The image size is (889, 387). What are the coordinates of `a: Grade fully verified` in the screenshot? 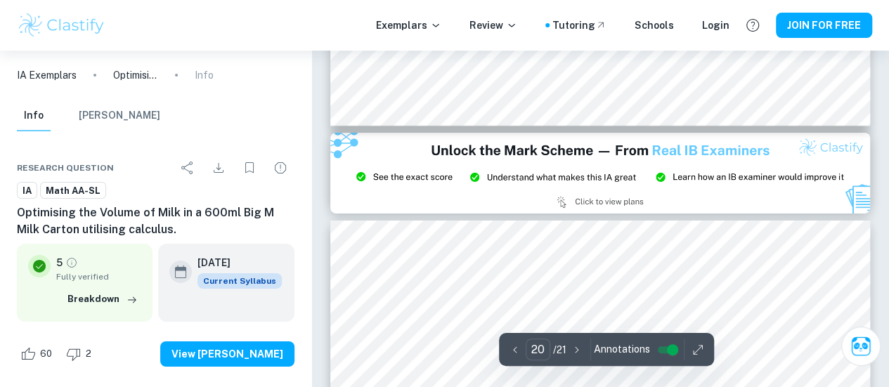 It's located at (72, 263).